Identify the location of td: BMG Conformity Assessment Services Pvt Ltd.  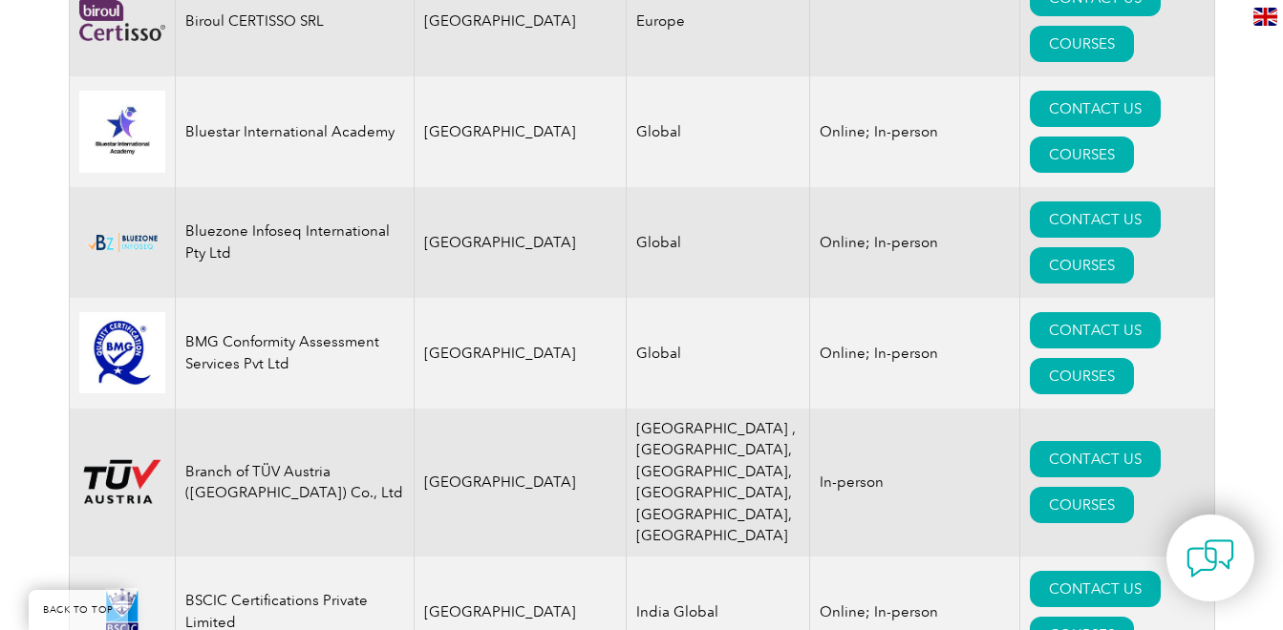
(294, 353).